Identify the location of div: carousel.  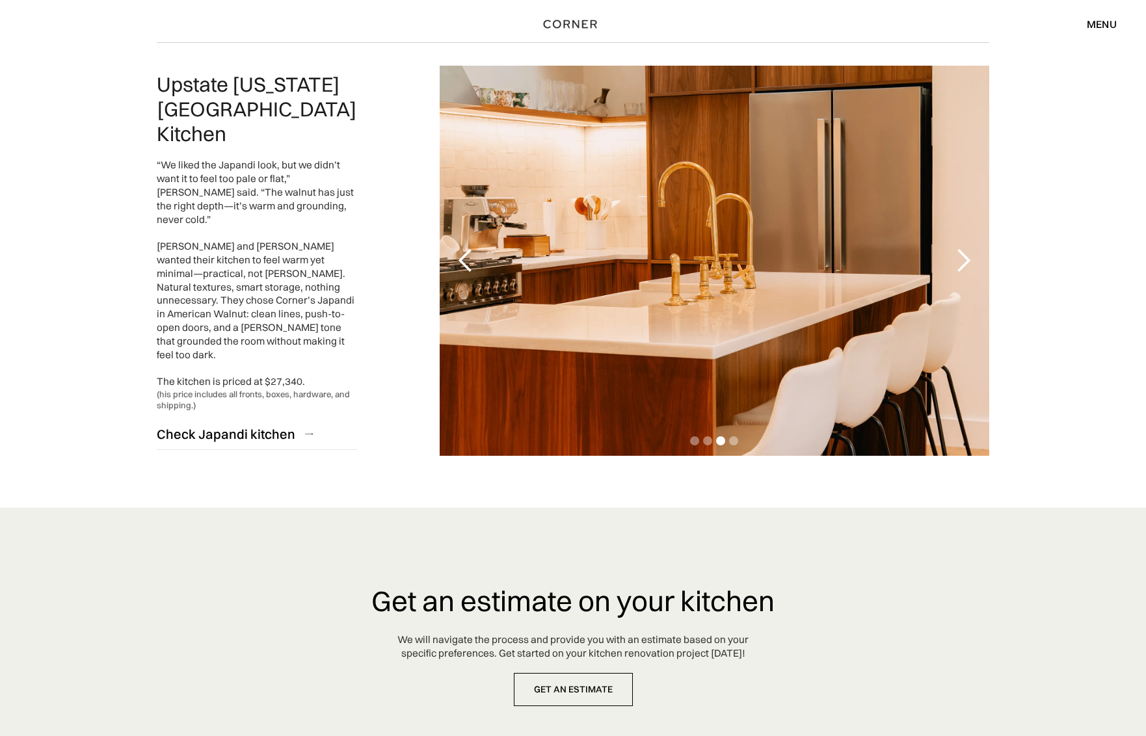
(714, 261).